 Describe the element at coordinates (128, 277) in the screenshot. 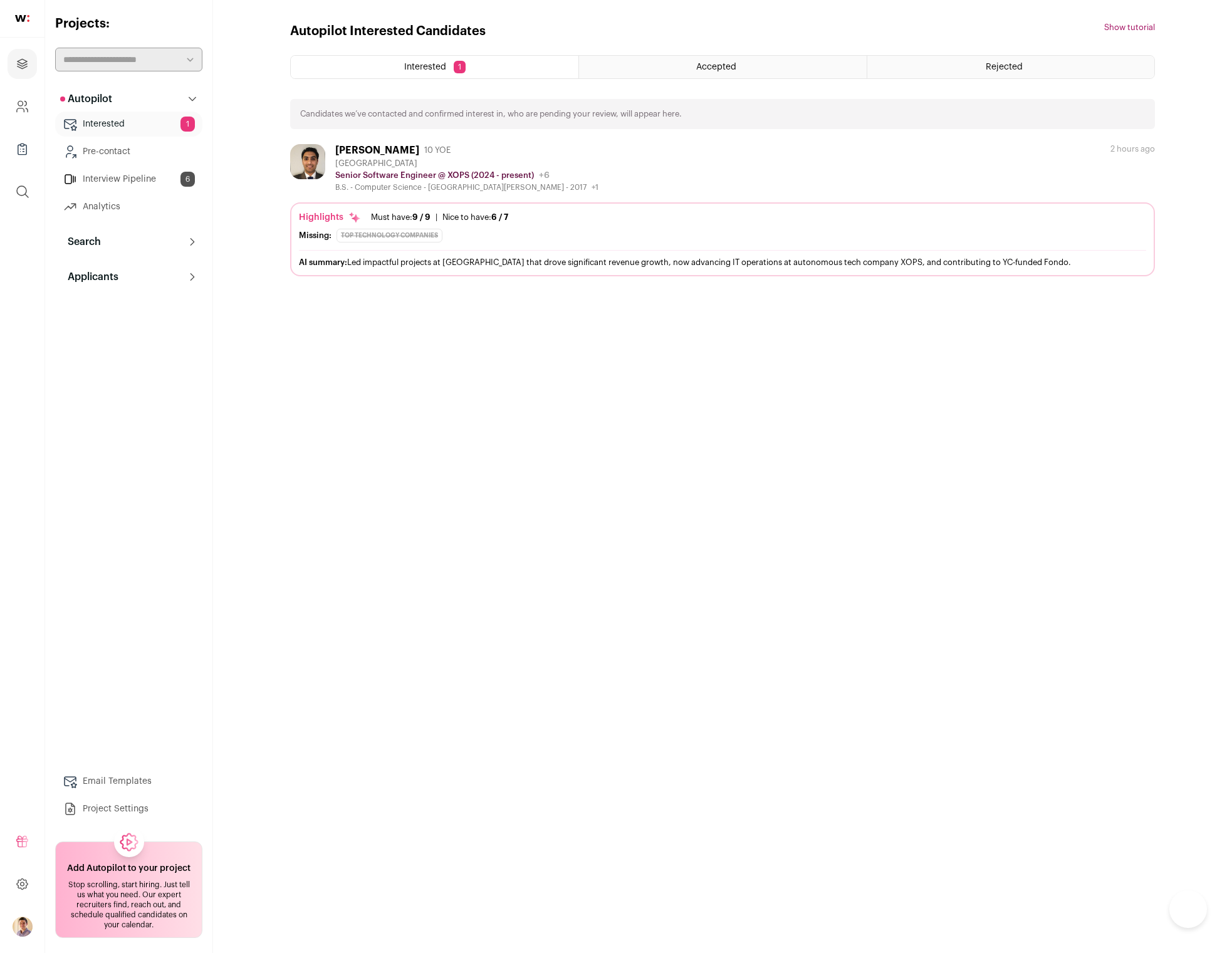

I see `button: Applicants` at that location.